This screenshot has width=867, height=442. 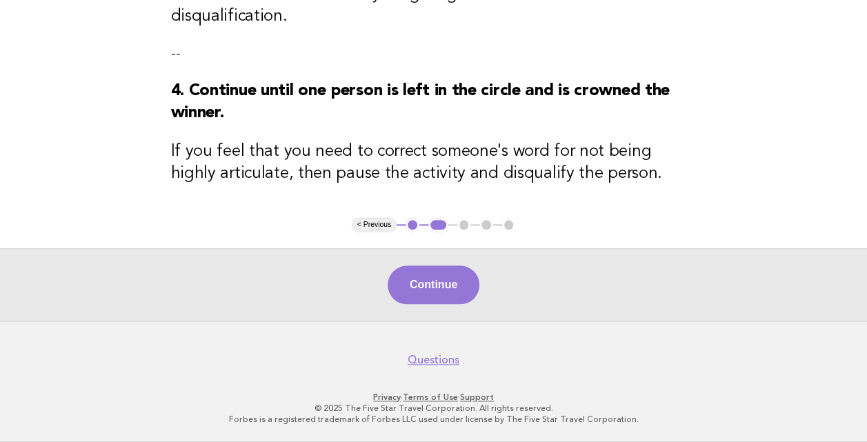 What do you see at coordinates (476, 397) in the screenshot?
I see `a: Support` at bounding box center [476, 397].